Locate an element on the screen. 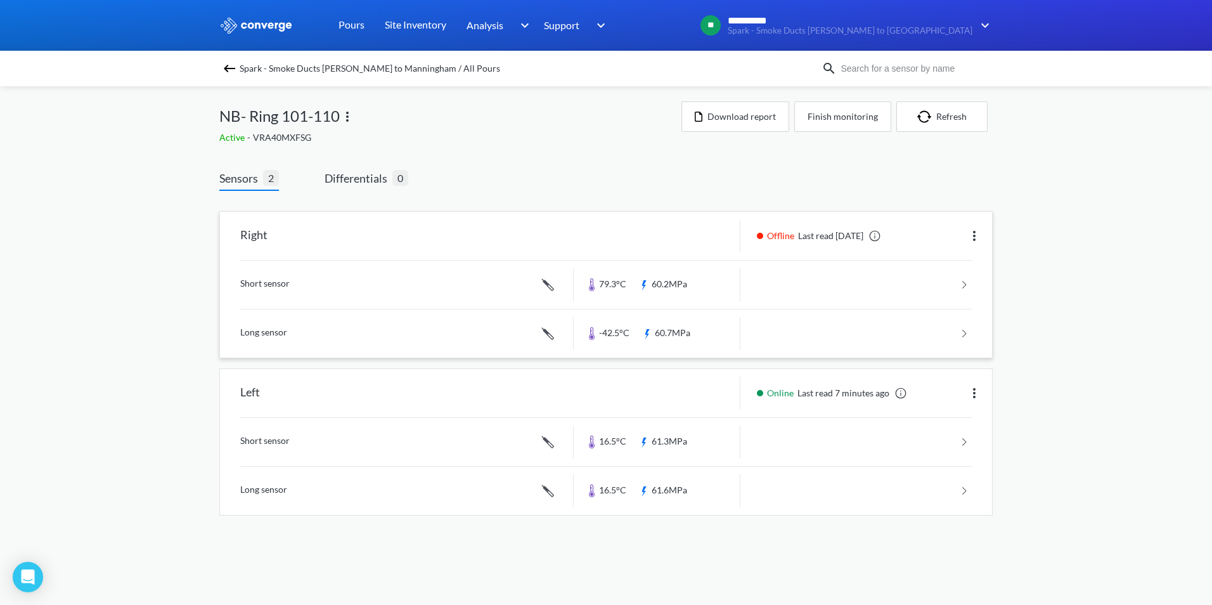 The height and width of the screenshot is (605, 1212). div: VRA40MXFSG is located at coordinates (450, 138).